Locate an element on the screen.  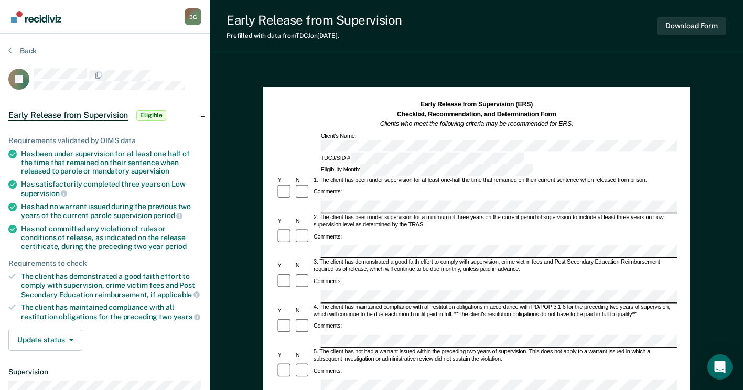
button: Back is located at coordinates (23, 51).